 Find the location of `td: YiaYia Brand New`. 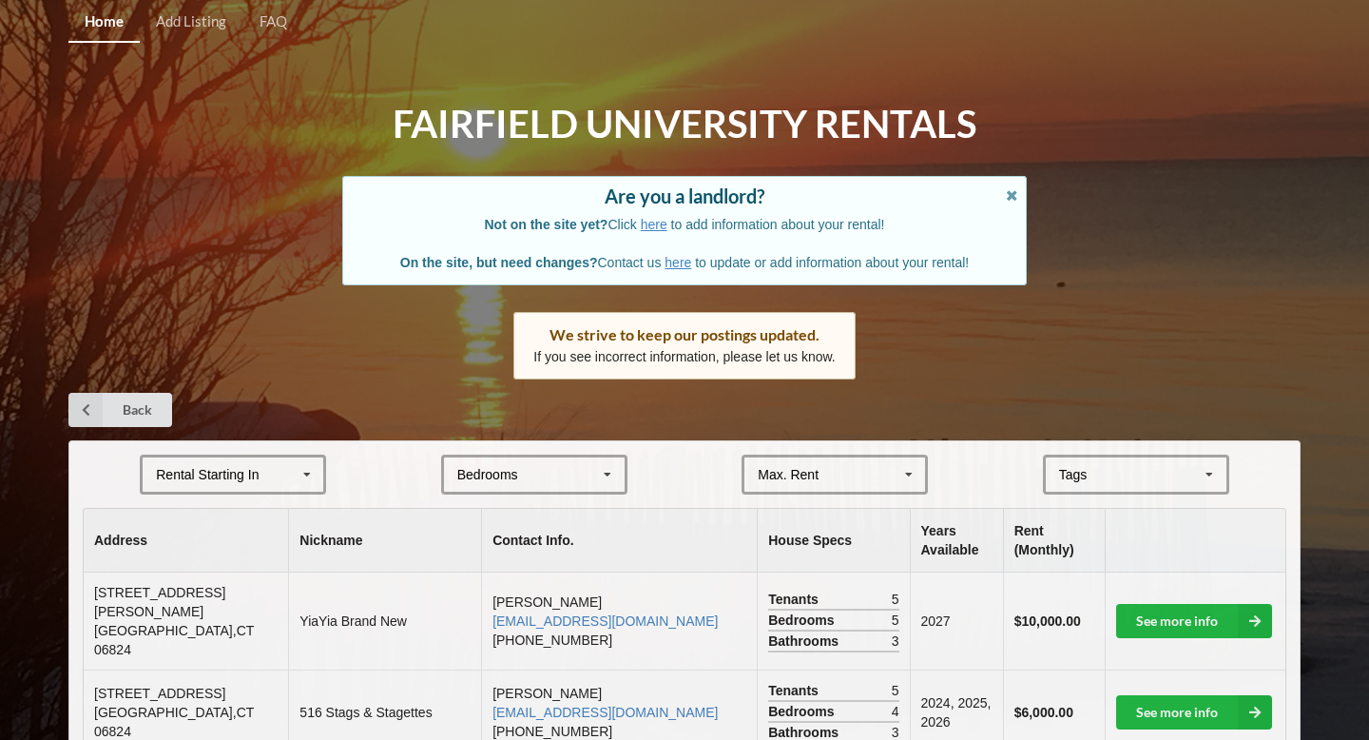

td: YiaYia Brand New is located at coordinates (384, 621).